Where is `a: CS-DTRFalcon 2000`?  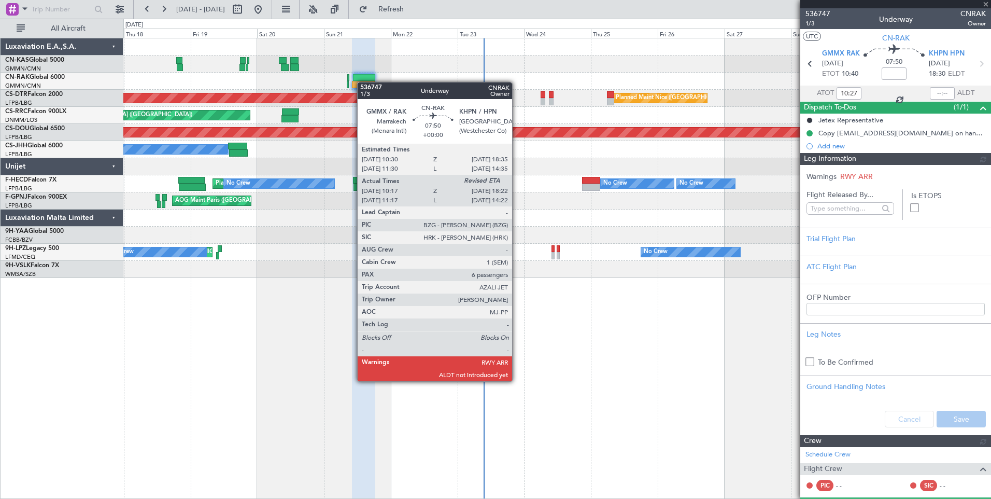
a: CS-DTRFalcon 2000 is located at coordinates (34, 94).